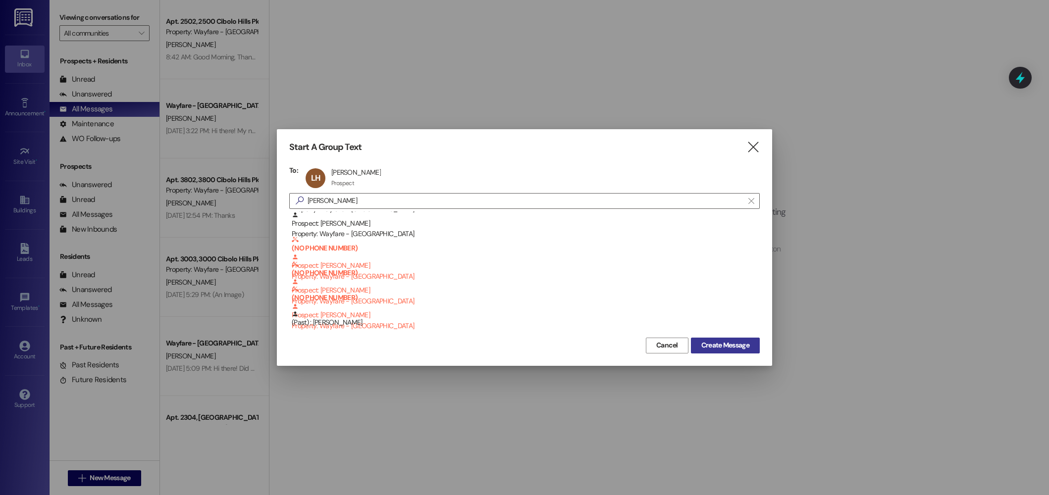  I want to click on button: Clear text, so click(751, 201).